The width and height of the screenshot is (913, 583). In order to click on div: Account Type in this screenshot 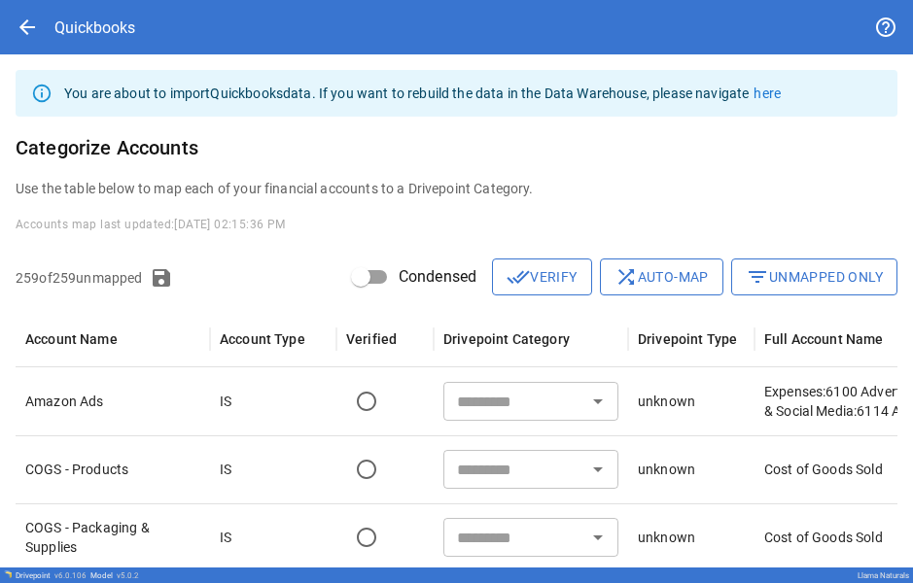, I will do `click(262, 339)`.